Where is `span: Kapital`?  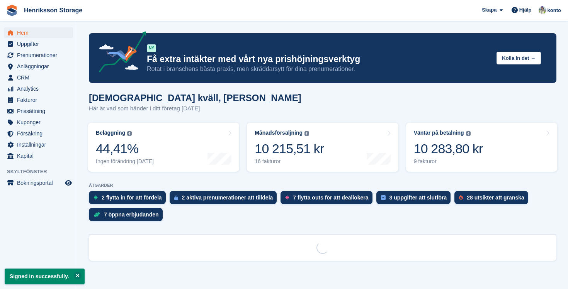 span: Kapital is located at coordinates (40, 156).